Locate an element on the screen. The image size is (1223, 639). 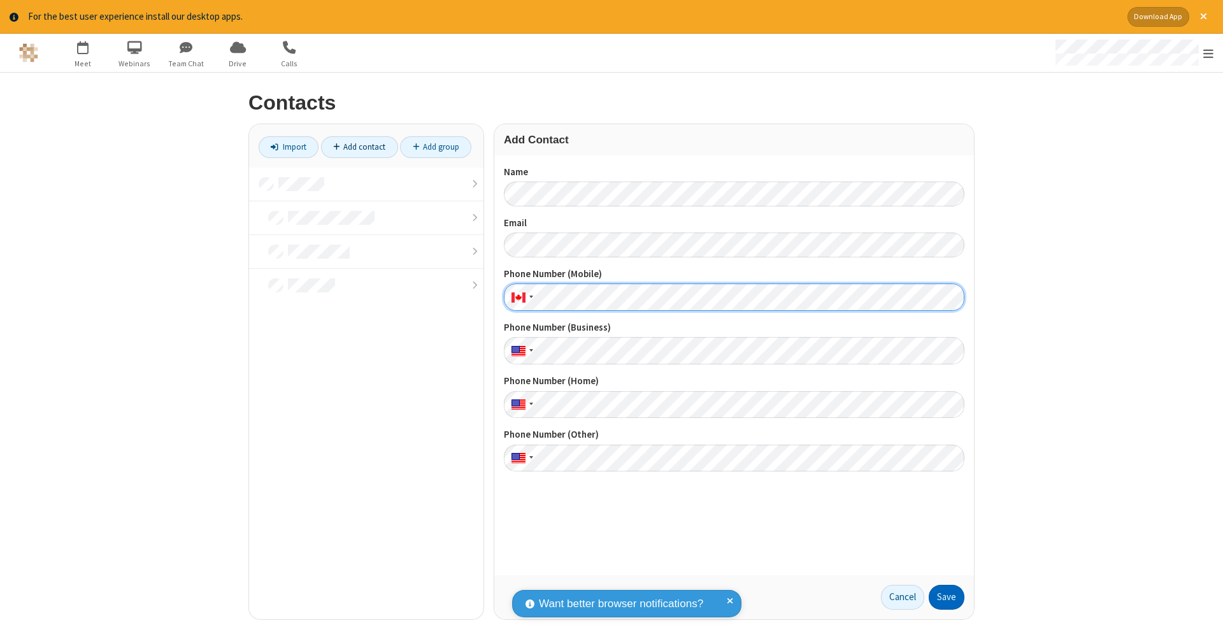
span: Want better browser notifications? is located at coordinates (621, 604).